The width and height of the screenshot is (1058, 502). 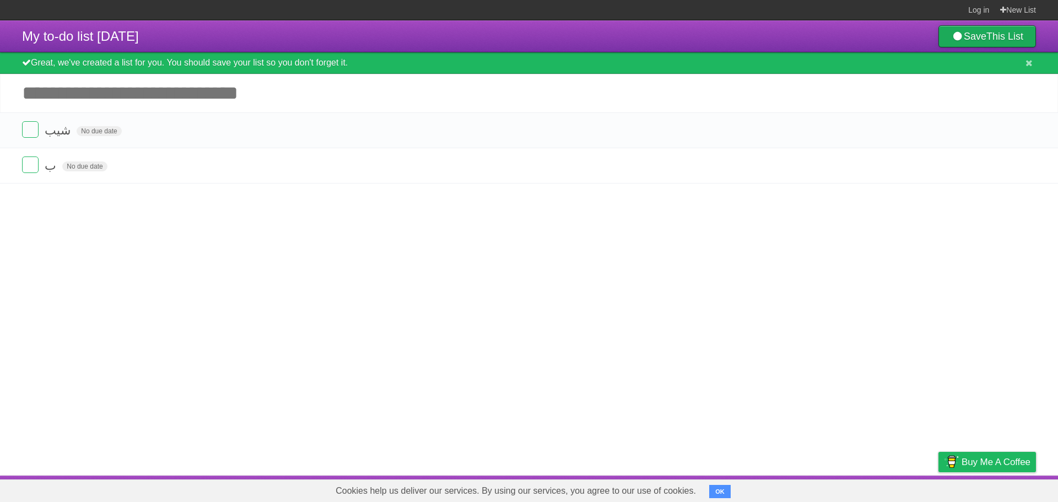 I want to click on a: About, so click(x=803, y=489).